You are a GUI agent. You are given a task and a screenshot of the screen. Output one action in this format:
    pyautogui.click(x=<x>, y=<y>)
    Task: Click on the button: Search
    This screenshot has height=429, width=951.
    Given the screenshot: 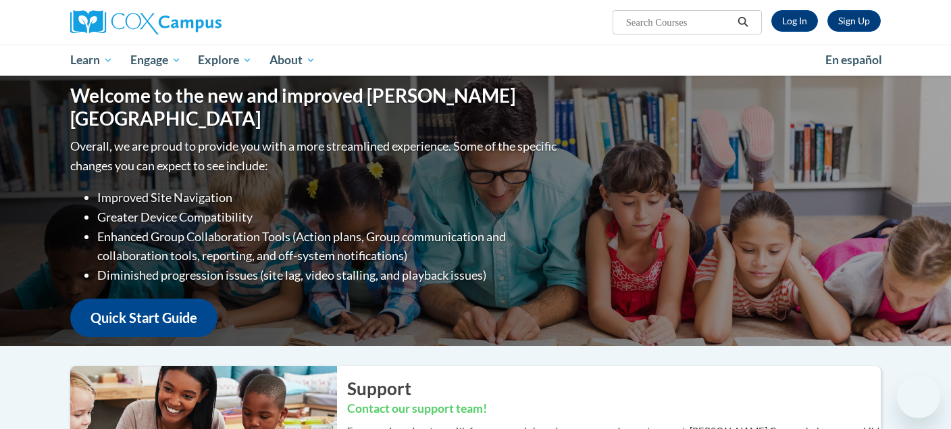 What is the action you would take?
    pyautogui.click(x=743, y=22)
    